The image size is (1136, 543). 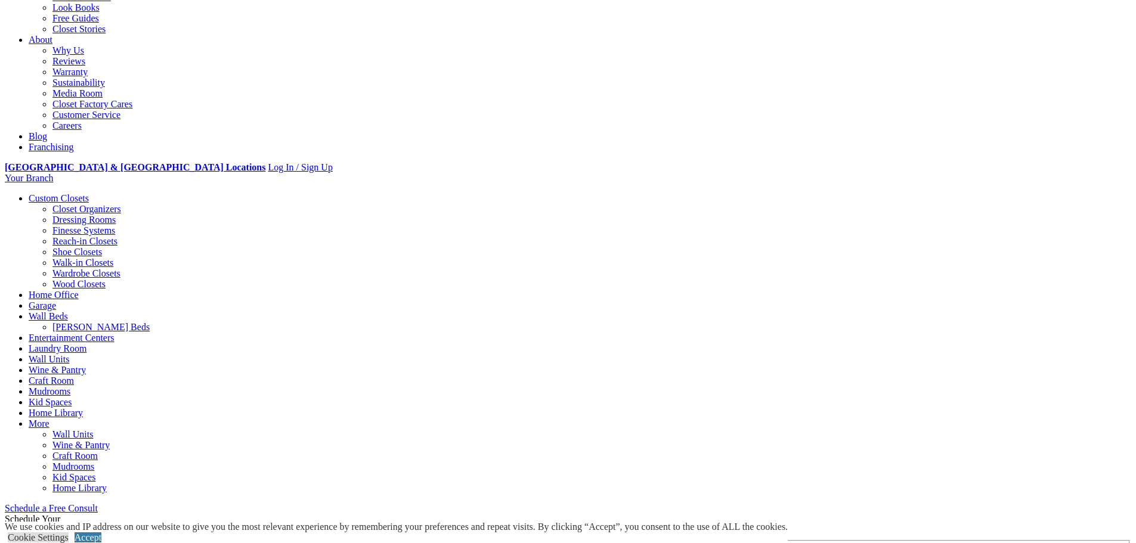 What do you see at coordinates (38, 136) in the screenshot?
I see `a: Blog` at bounding box center [38, 136].